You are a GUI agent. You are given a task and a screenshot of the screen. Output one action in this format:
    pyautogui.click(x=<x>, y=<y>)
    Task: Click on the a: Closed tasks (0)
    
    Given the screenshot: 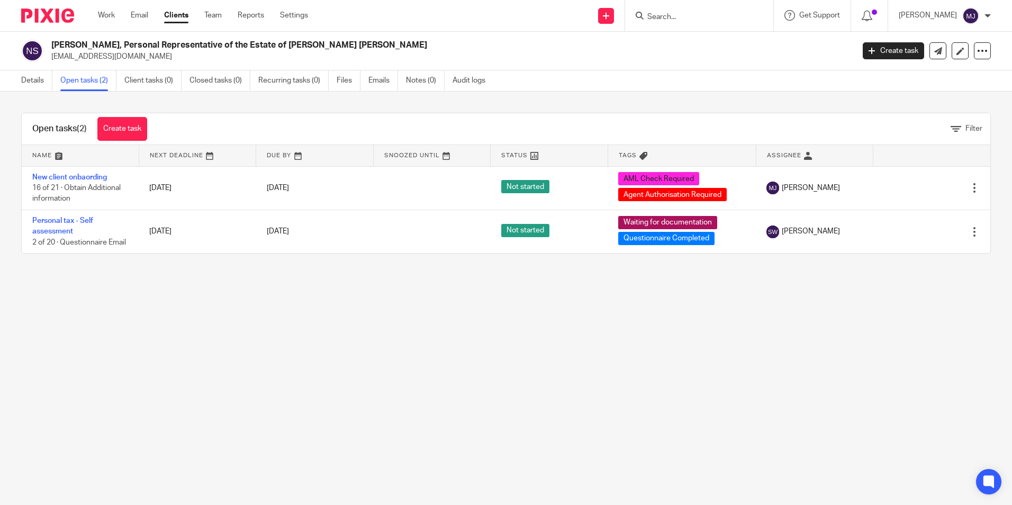 What is the action you would take?
    pyautogui.click(x=220, y=80)
    